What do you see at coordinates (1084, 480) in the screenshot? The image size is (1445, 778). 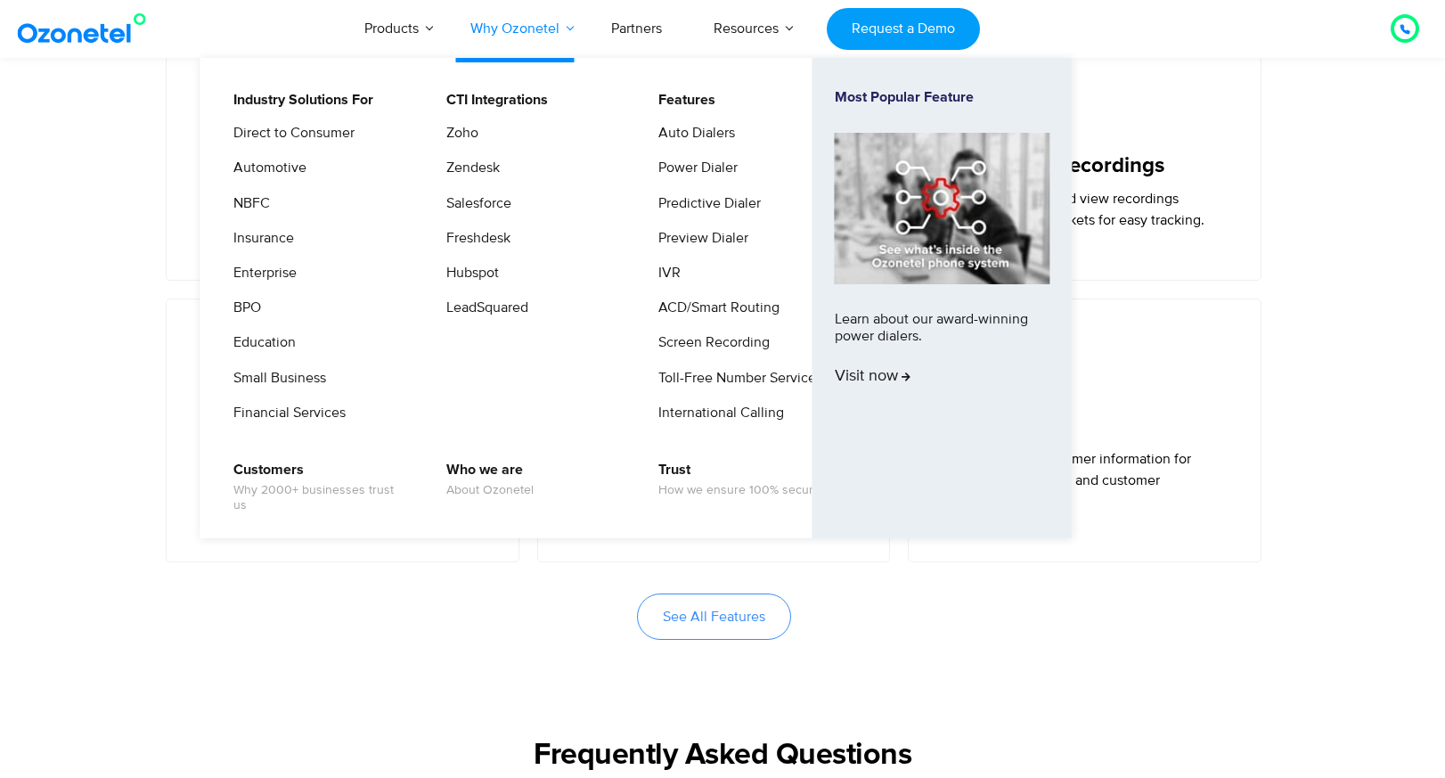 I see `p: Easy access to customer information for better conversations and customer interactions.` at bounding box center [1084, 480].